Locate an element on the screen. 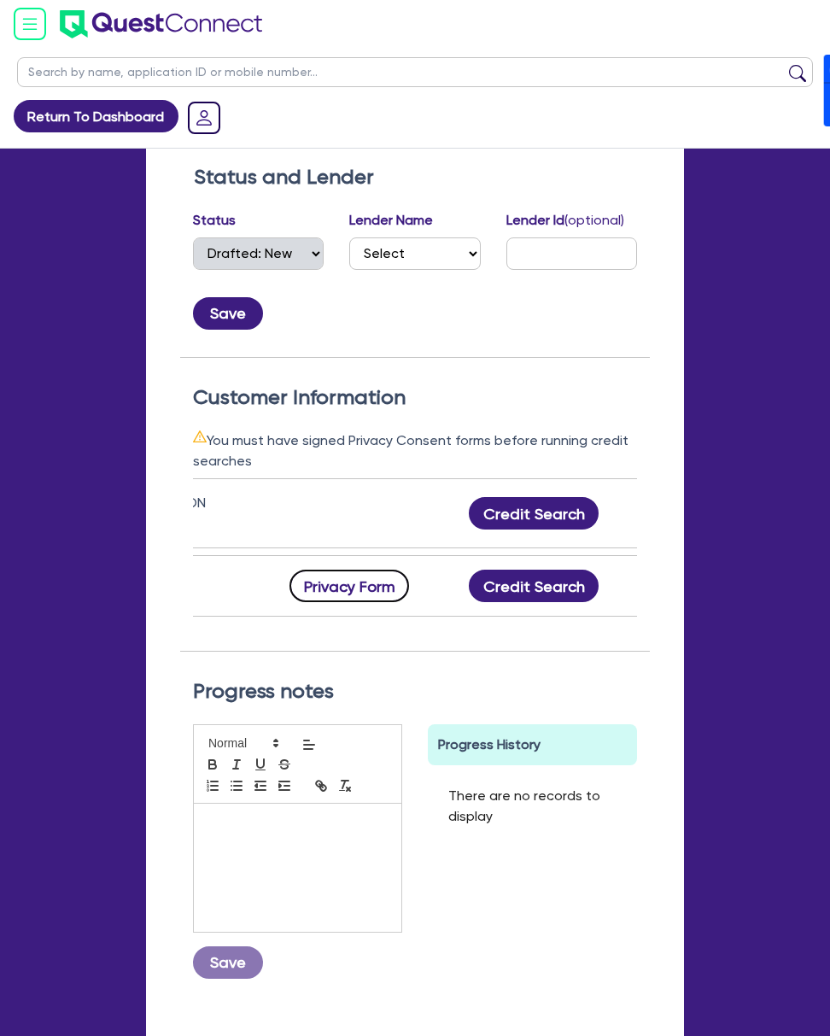  span: (optional) is located at coordinates (594, 219).